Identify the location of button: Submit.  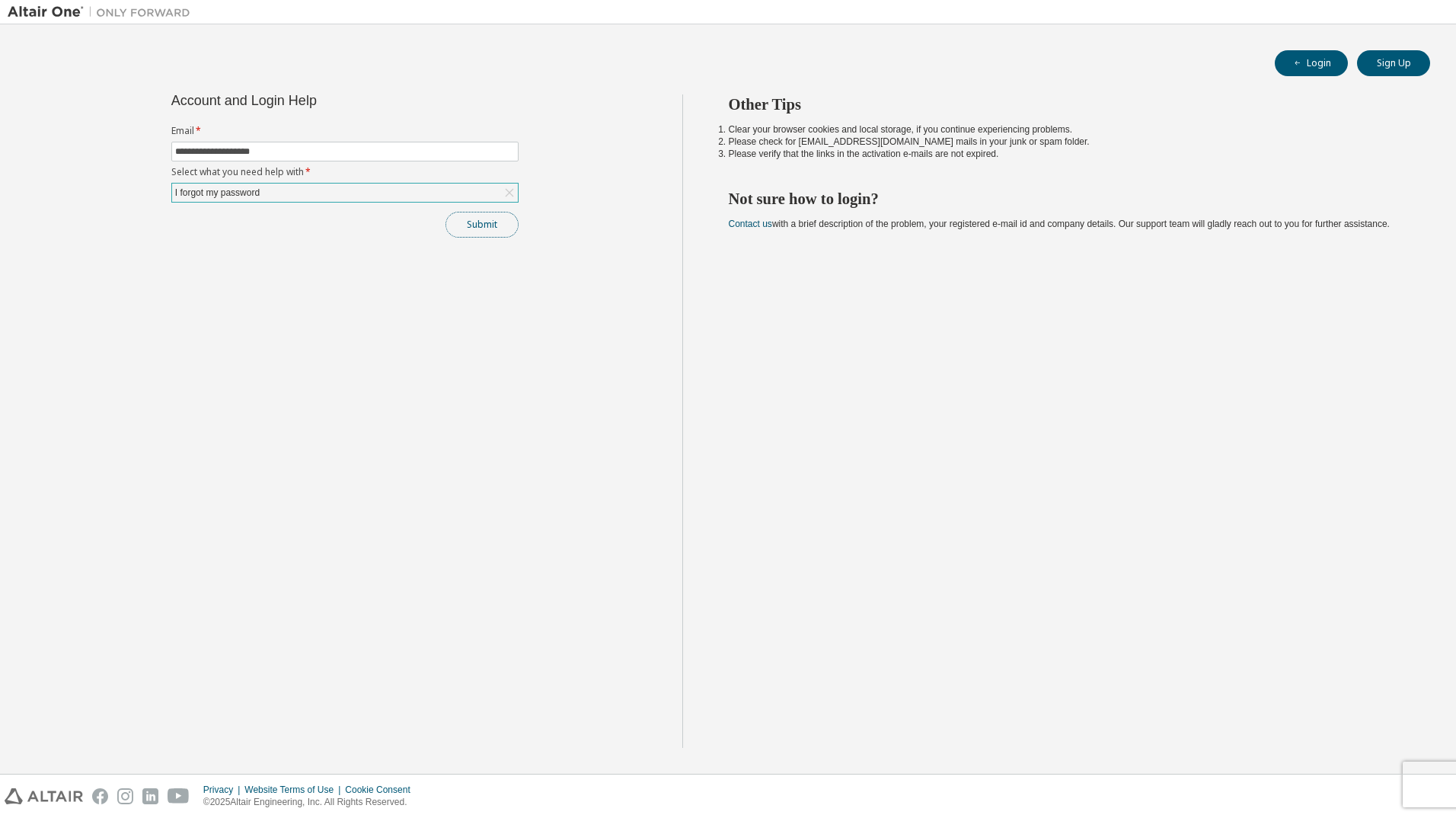
(482, 225).